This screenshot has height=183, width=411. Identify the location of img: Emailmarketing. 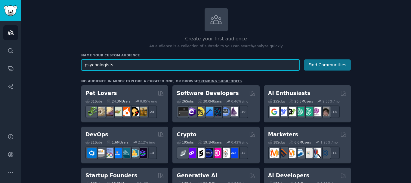
(299, 153).